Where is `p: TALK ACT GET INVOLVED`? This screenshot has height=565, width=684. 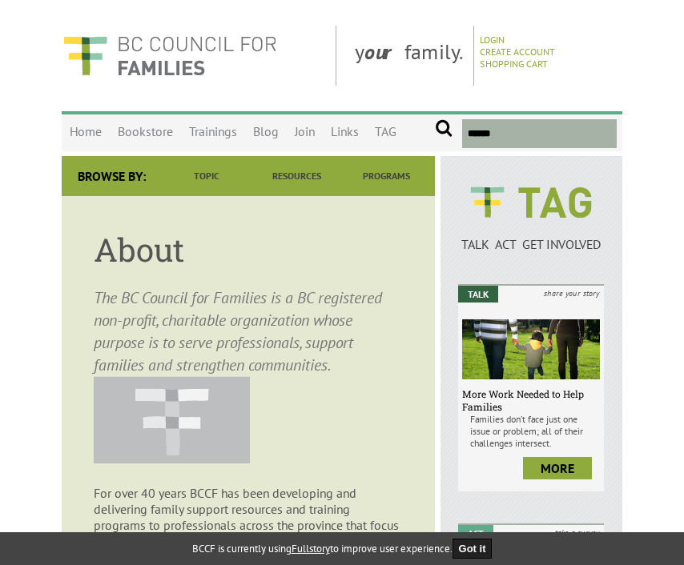 p: TALK ACT GET INVOLVED is located at coordinates (531, 244).